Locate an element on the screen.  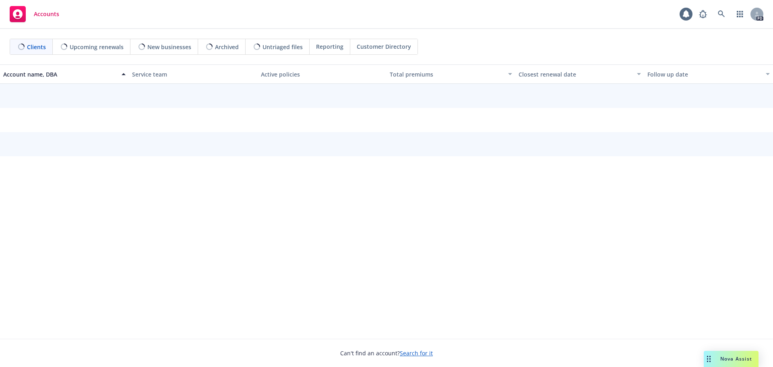
span: Upcoming renewals is located at coordinates (97, 47).